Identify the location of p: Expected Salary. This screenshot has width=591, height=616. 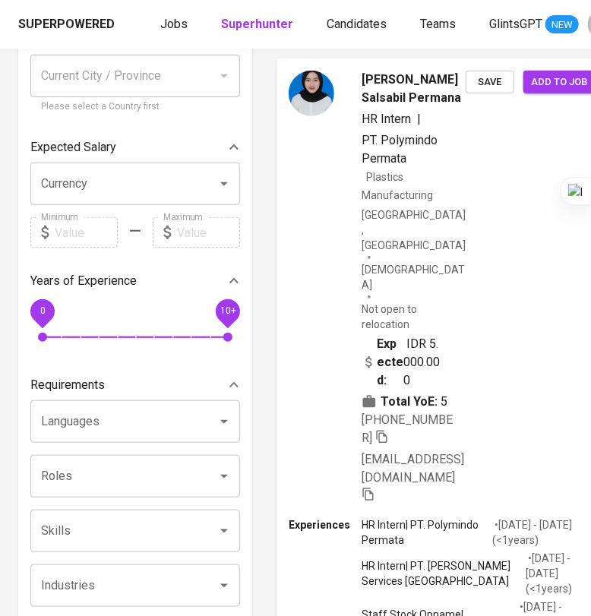
(73, 147).